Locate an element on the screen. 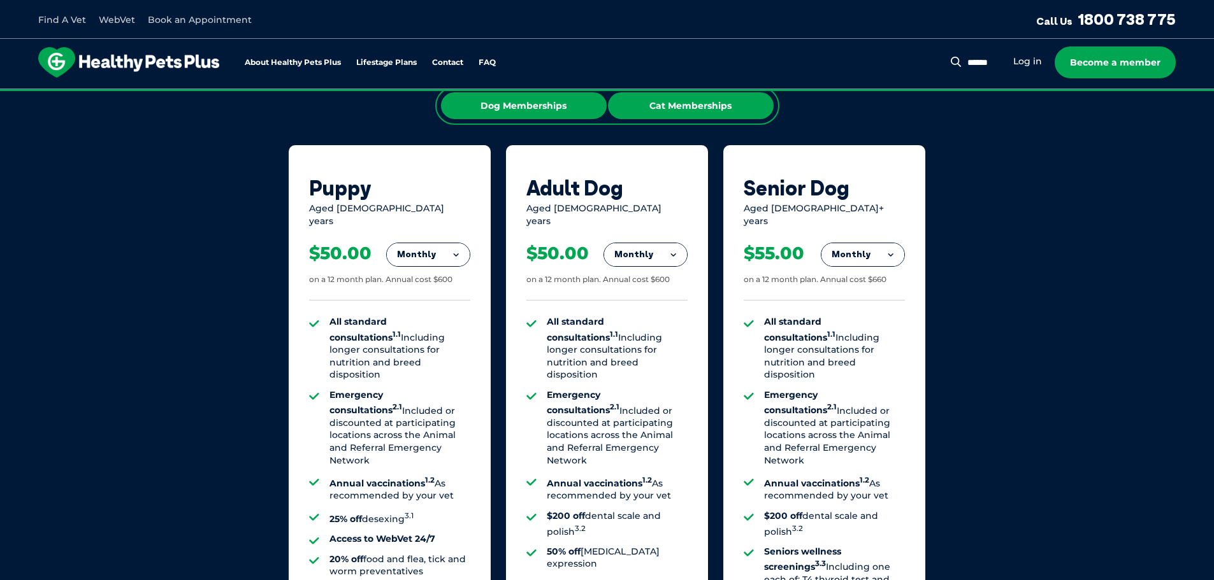  div: Senior Dog is located at coordinates (824, 188).